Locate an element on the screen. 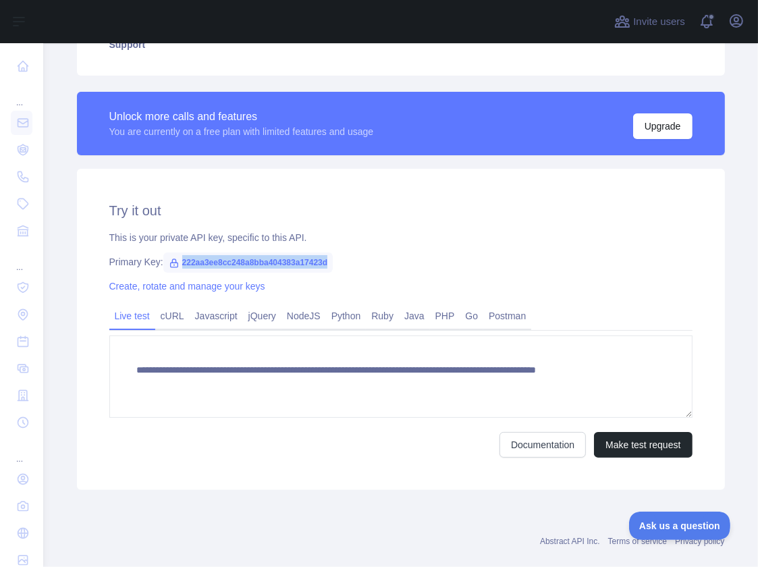 Image resolution: width=758 pixels, height=567 pixels. span: 222aa3ee8cc248a8bba404383a17423d is located at coordinates (248, 263).